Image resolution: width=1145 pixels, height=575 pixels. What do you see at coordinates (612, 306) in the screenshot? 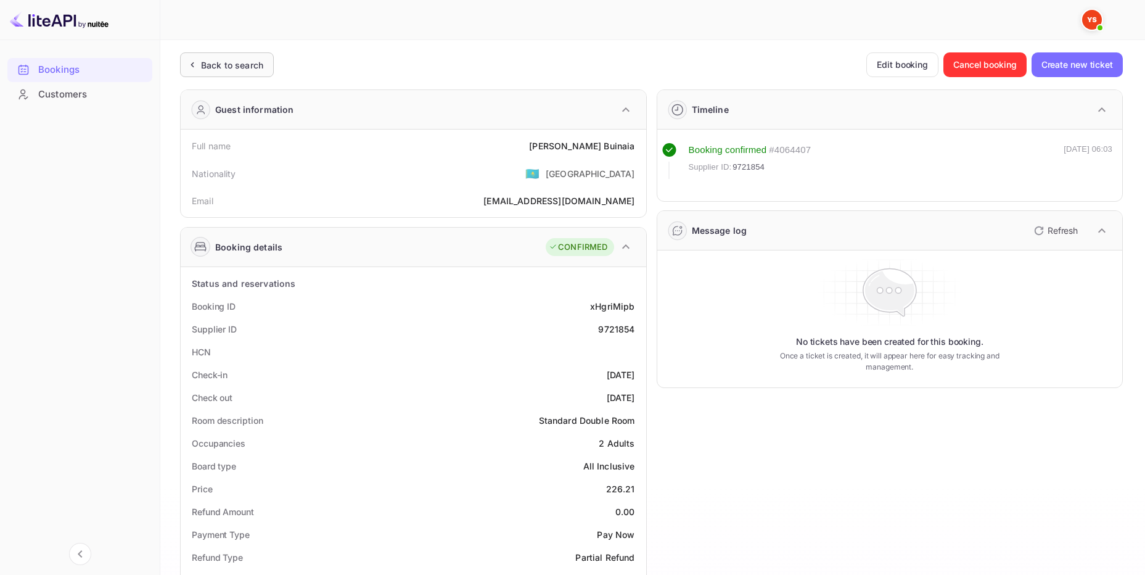
I see `div: xHgriMipb` at bounding box center [612, 306].